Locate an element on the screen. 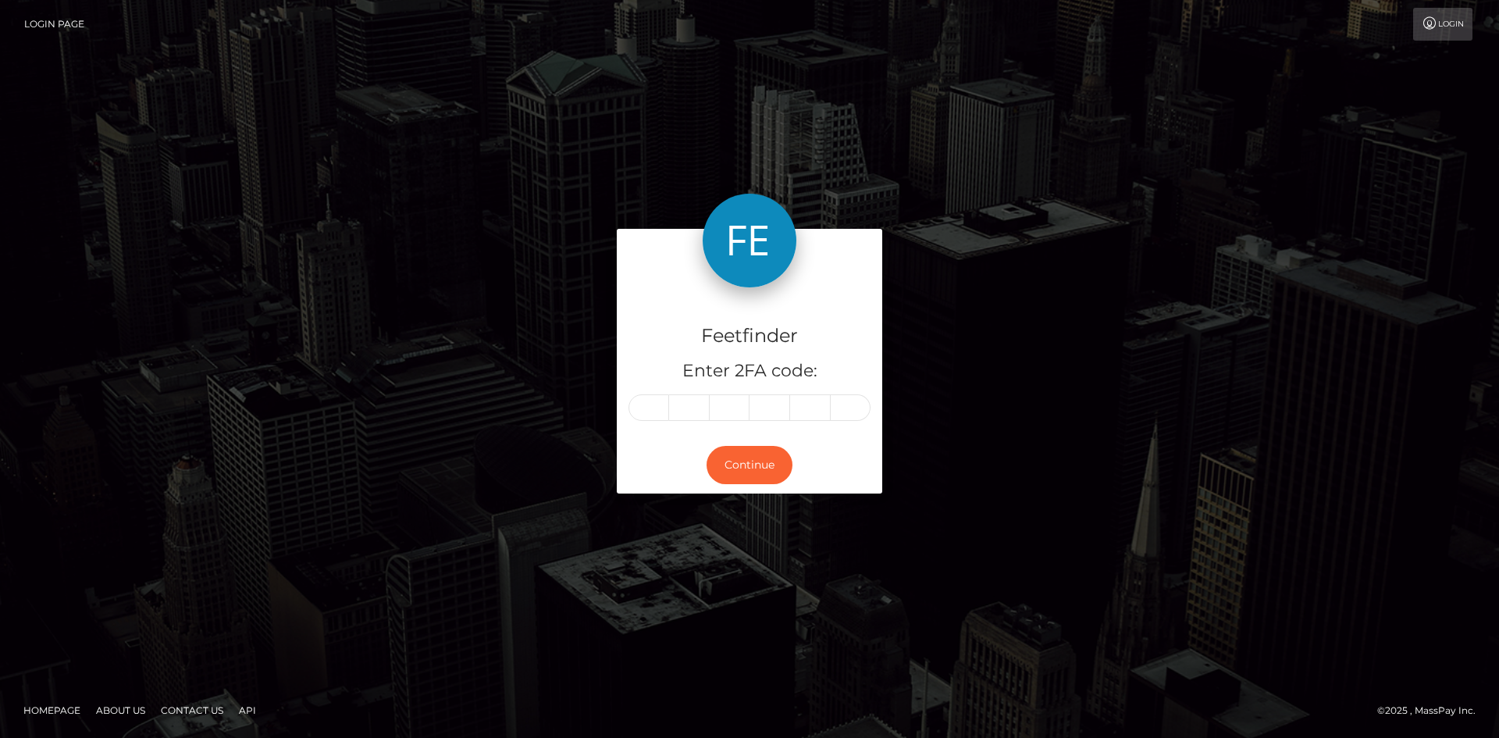 The width and height of the screenshot is (1499, 738). a: Login Page is located at coordinates (54, 24).